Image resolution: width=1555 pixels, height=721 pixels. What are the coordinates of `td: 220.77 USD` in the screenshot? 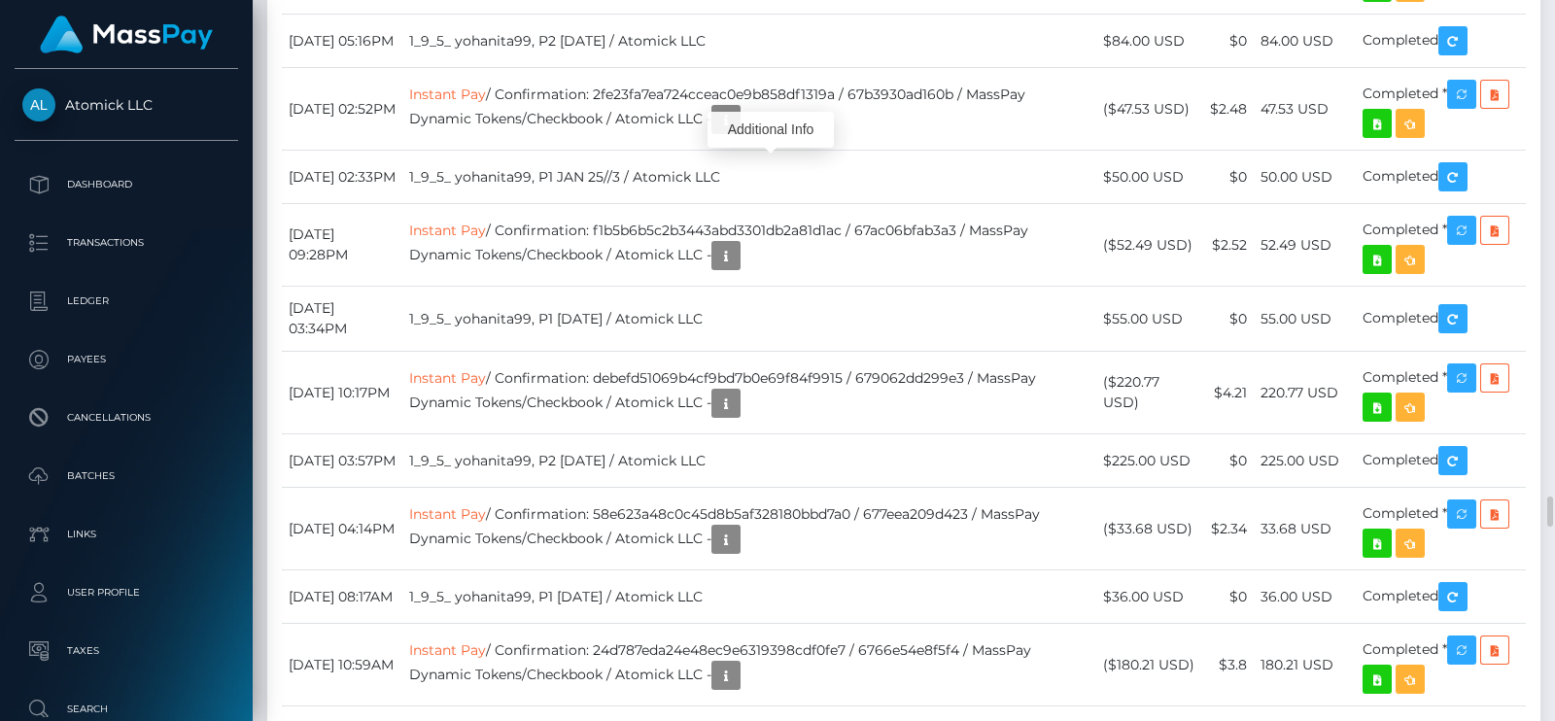 It's located at (1304, 393).